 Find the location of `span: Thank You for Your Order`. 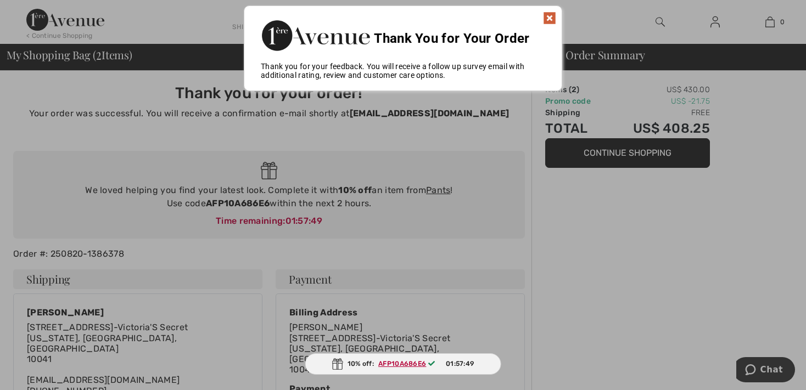

span: Thank You for Your Order is located at coordinates (451, 38).